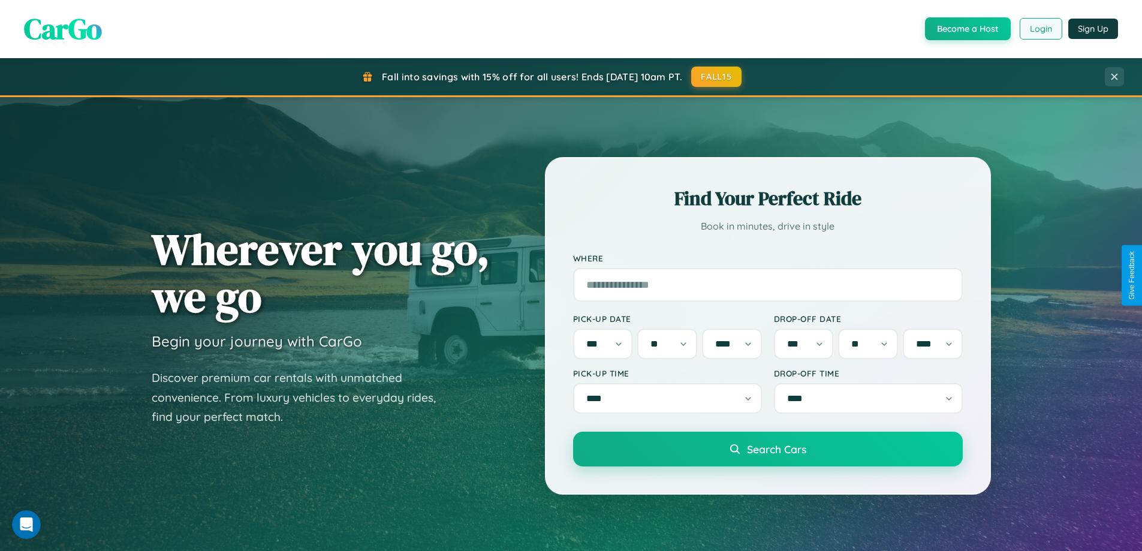 This screenshot has height=551, width=1142. Describe the element at coordinates (321, 273) in the screenshot. I see `h1: Wherever you go, we go` at that location.